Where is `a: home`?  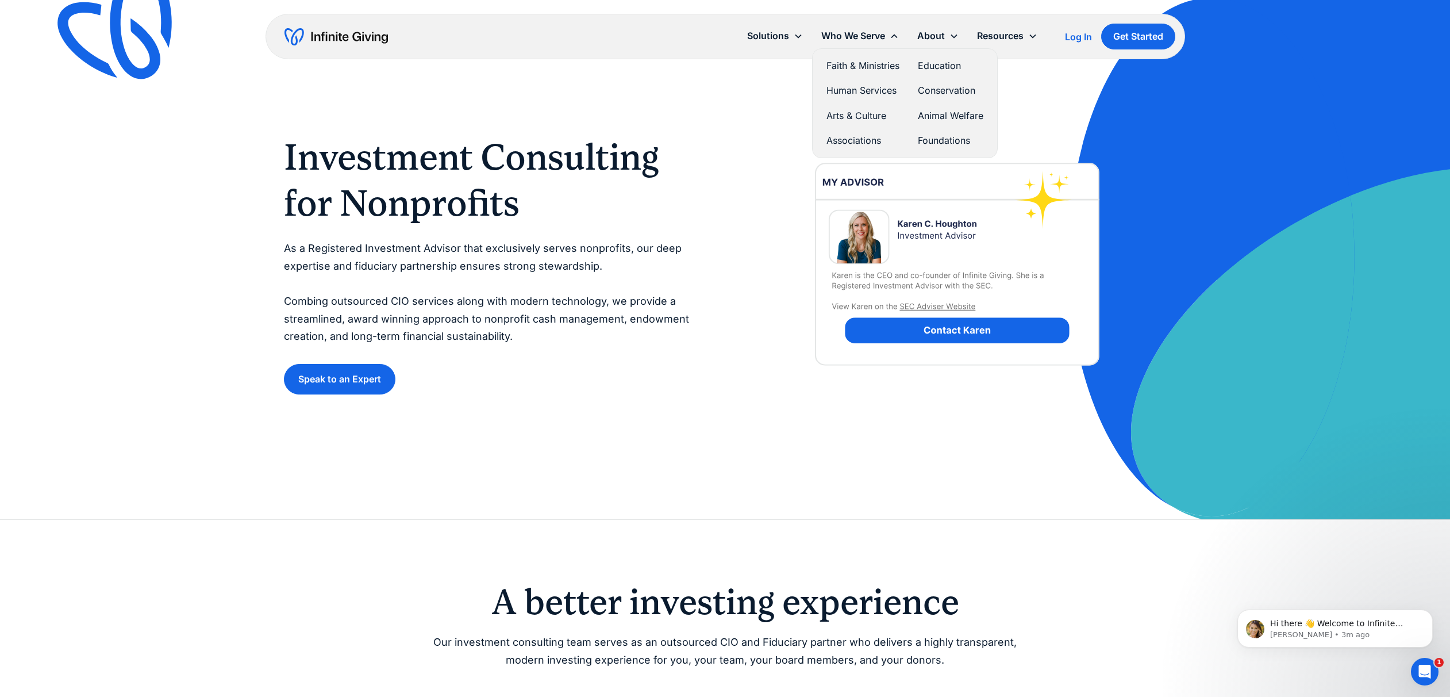
a: home is located at coordinates (336, 37).